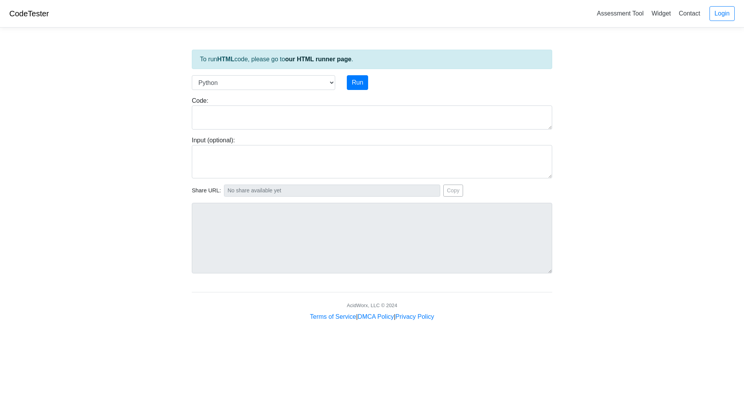 The height and width of the screenshot is (413, 744). Describe the element at coordinates (29, 14) in the screenshot. I see `a: CodeTester` at that location.